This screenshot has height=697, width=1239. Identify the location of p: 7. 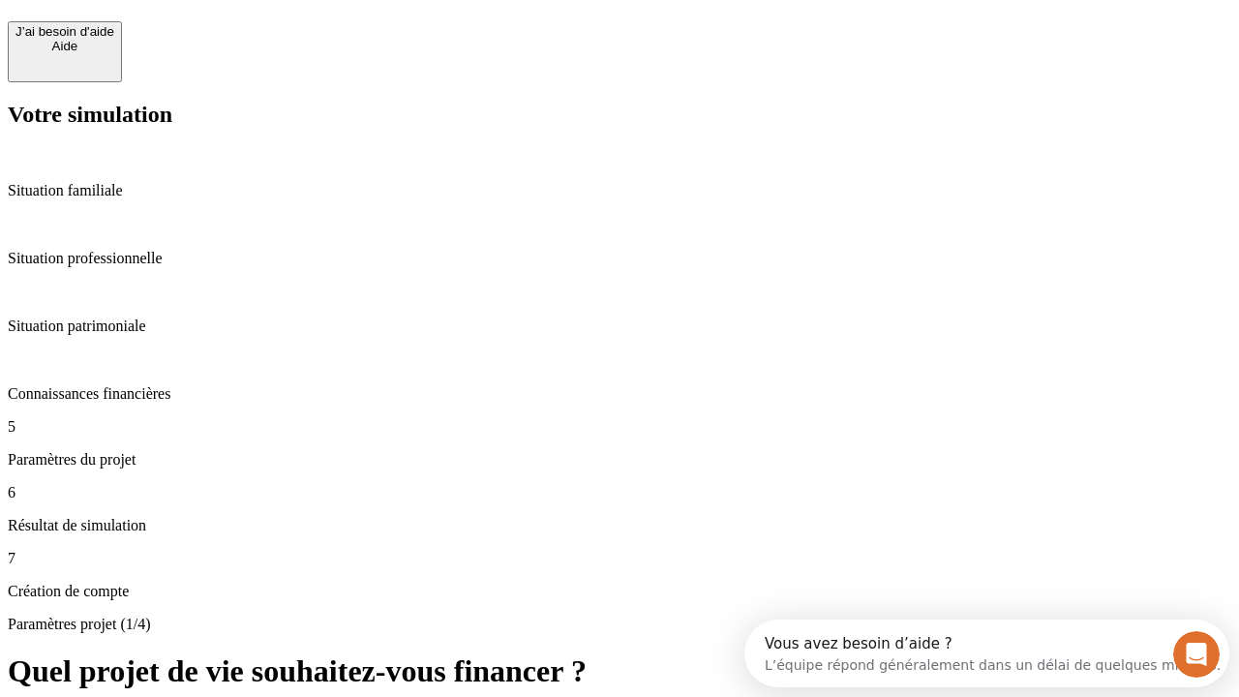
(620, 559).